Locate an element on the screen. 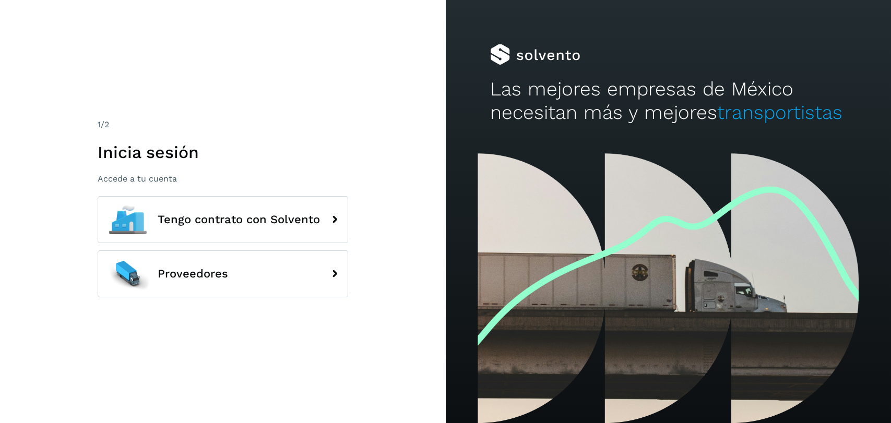  h2: Las mejores empresas de México necesitan más y mejores is located at coordinates (668, 101).